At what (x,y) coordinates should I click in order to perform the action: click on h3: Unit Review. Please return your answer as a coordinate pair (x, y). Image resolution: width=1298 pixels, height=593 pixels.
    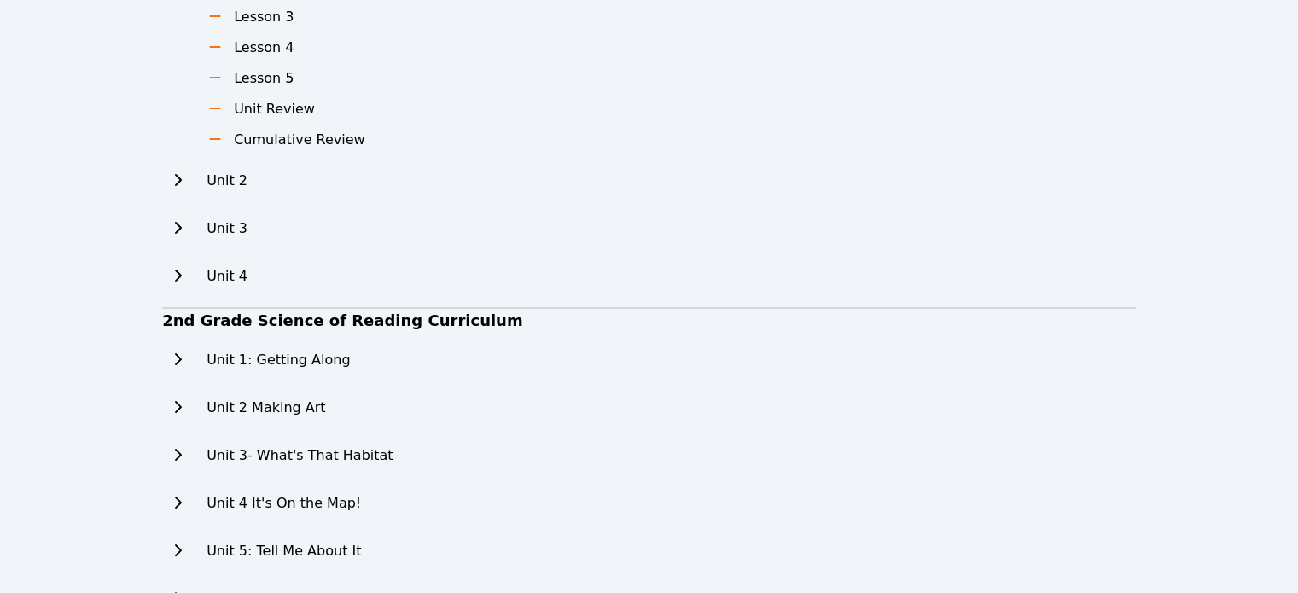
    Looking at the image, I should click on (274, 109).